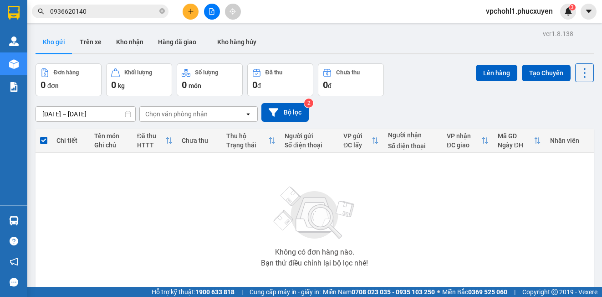 The image size is (602, 297). What do you see at coordinates (206, 72) in the screenshot?
I see `div: Số lượng` at bounding box center [206, 72].